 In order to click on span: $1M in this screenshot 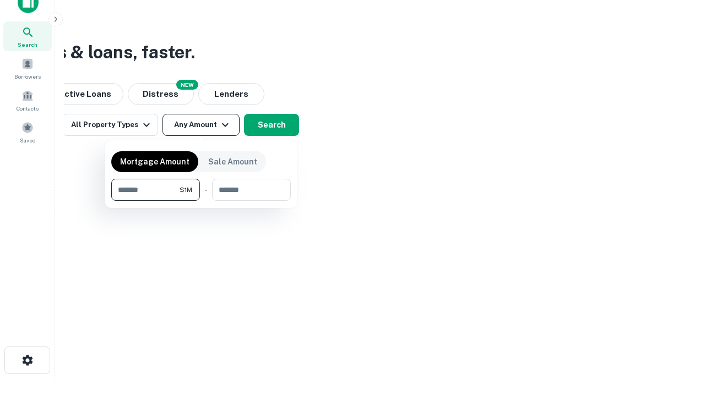, I will do `click(186, 190)`.